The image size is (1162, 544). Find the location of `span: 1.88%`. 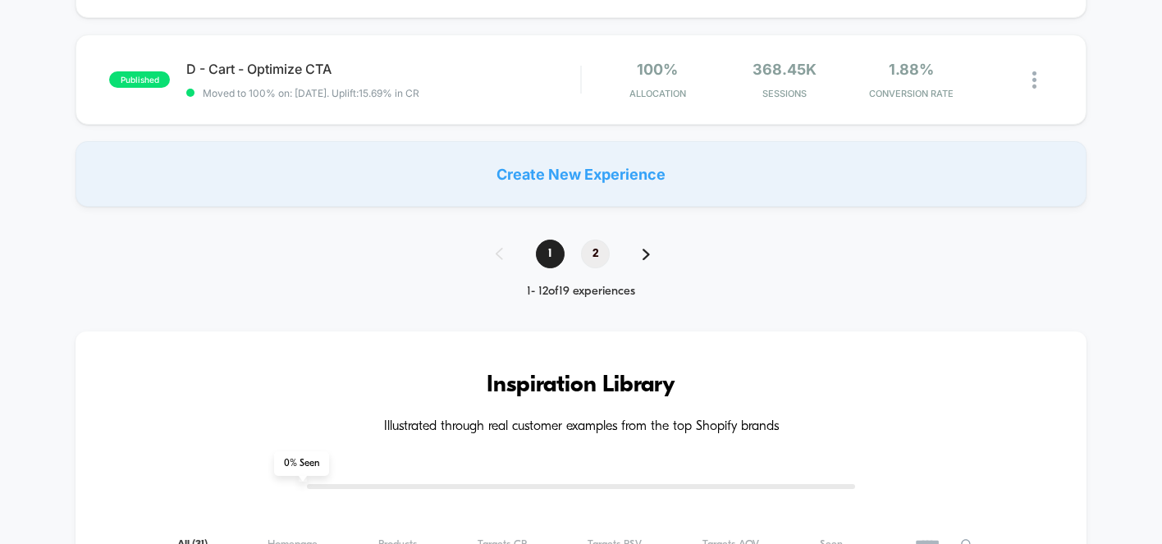

span: 1.88% is located at coordinates (911, 69).